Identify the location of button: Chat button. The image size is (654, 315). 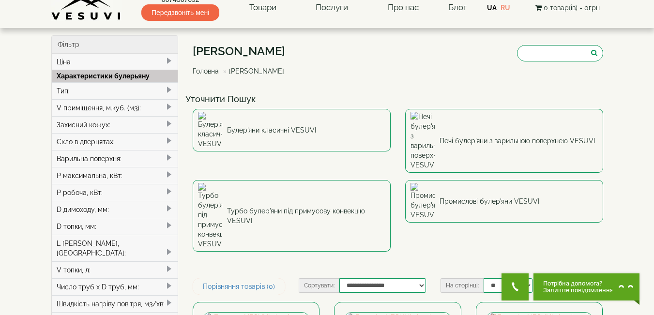
(586, 287).